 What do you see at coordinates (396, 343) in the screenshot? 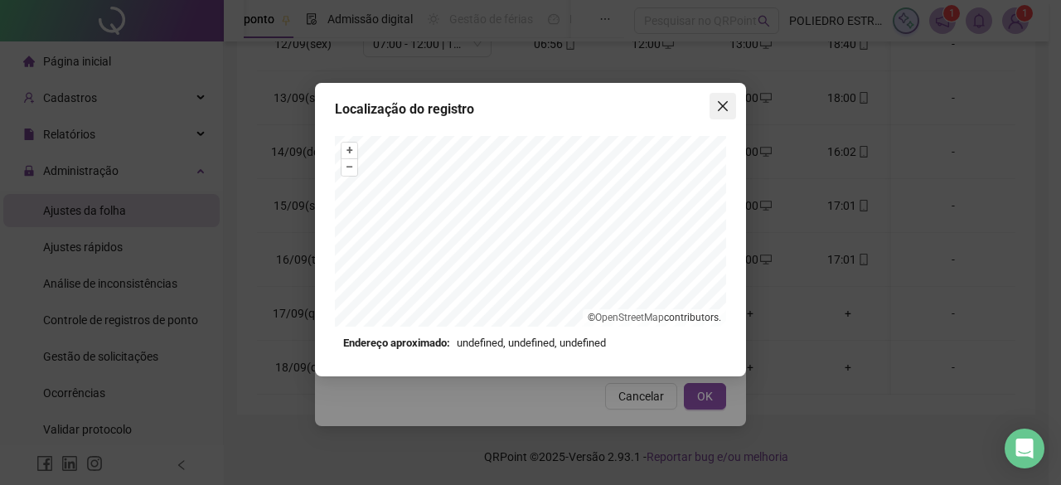
I see `strong: Endereço aproximado:` at bounding box center [396, 343].